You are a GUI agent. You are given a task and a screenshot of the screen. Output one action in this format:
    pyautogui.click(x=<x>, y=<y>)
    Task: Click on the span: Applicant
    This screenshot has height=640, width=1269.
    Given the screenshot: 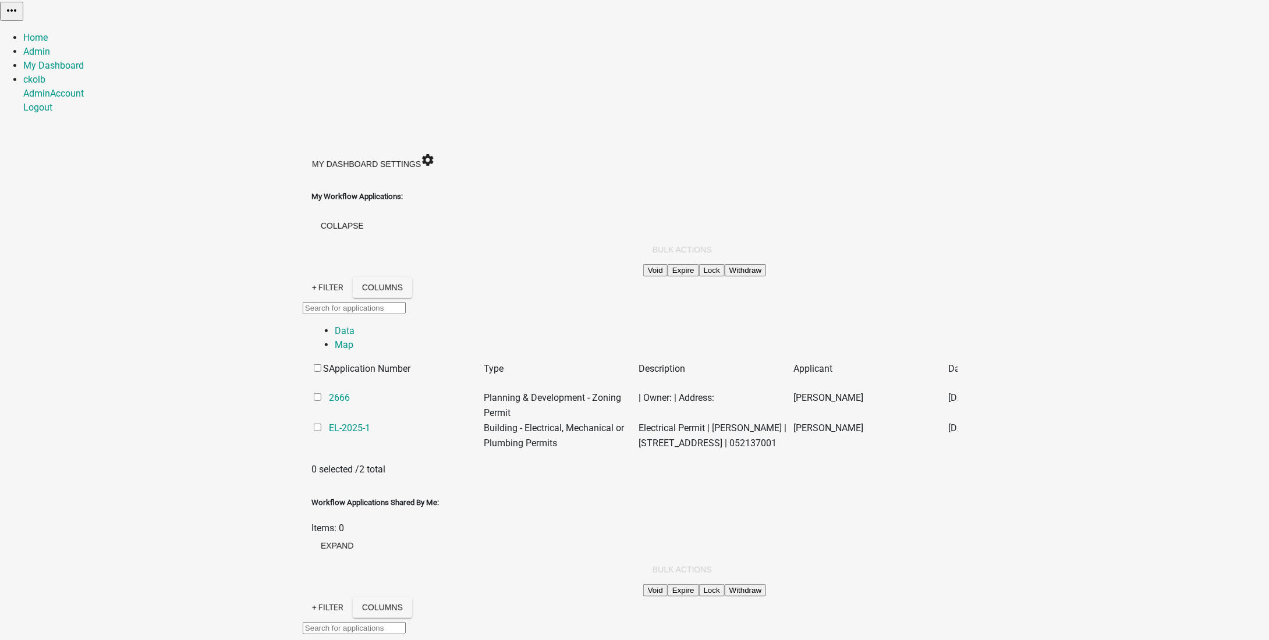 What is the action you would take?
    pyautogui.click(x=813, y=368)
    